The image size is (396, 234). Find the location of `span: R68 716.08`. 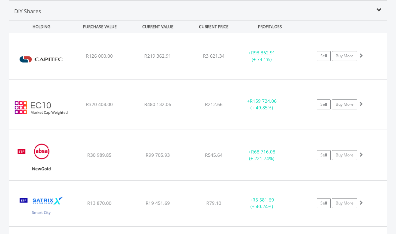

span: R68 716.08 is located at coordinates (263, 152).